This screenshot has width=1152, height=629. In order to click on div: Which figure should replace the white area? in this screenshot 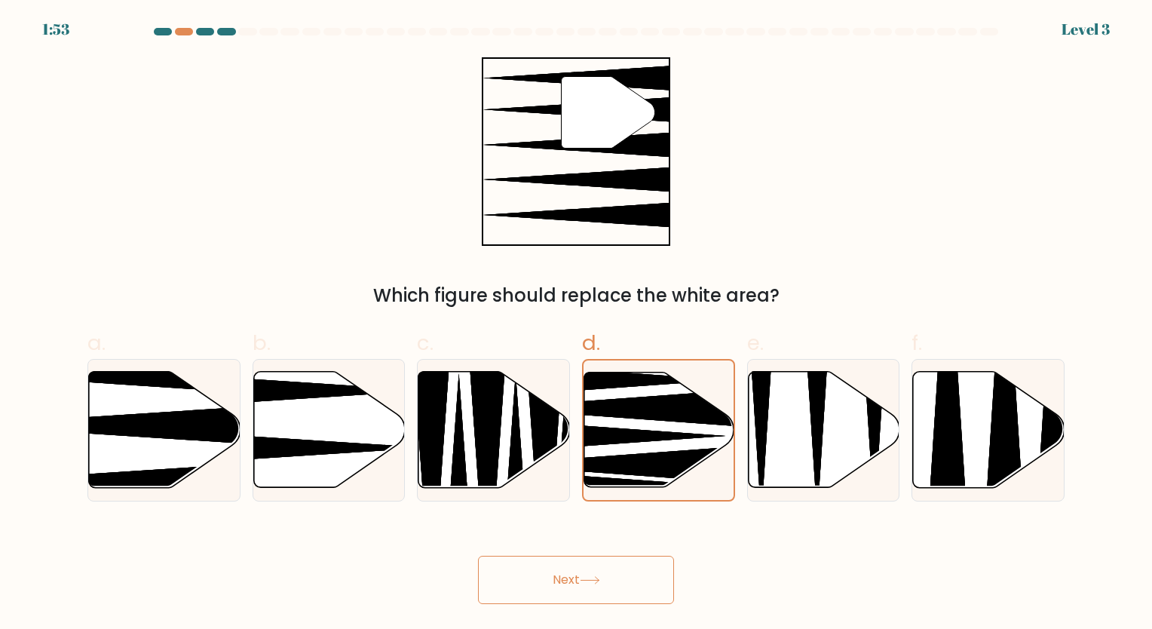, I will do `click(576, 296)`.